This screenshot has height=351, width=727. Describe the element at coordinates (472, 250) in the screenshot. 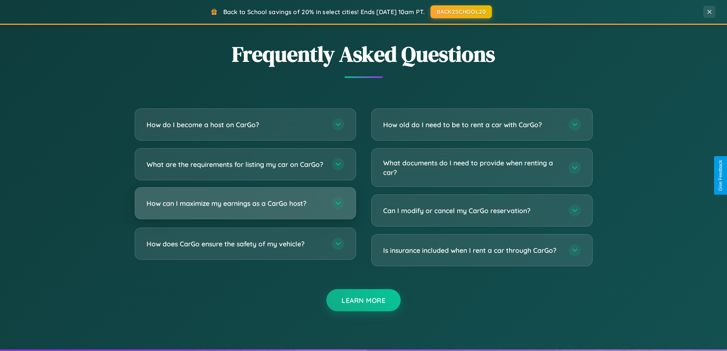

I see `h3: Is insurance included when I rent a car through CarGo?` at that location.